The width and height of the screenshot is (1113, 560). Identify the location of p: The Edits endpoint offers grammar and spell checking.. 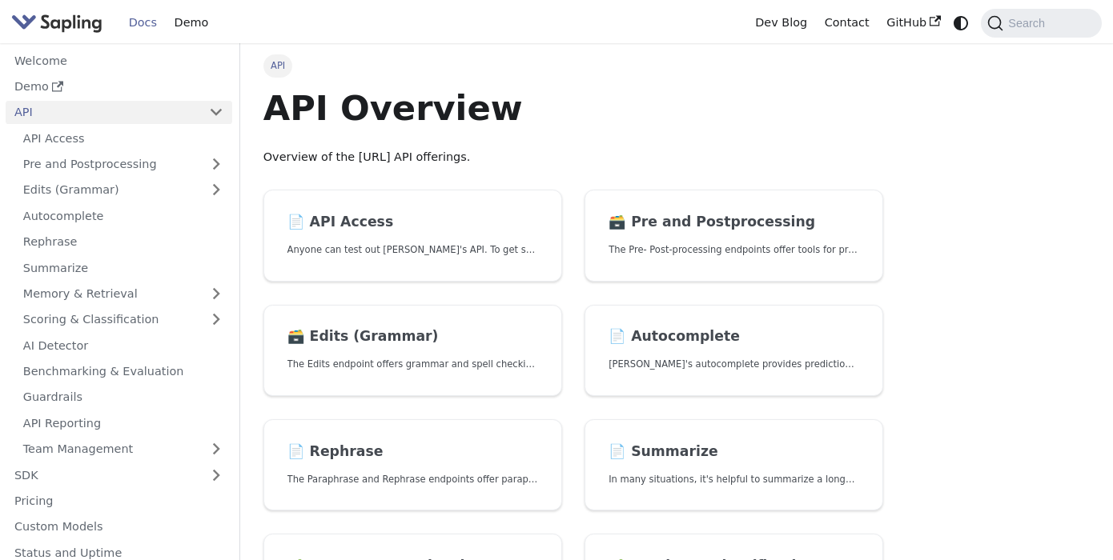
(412, 364).